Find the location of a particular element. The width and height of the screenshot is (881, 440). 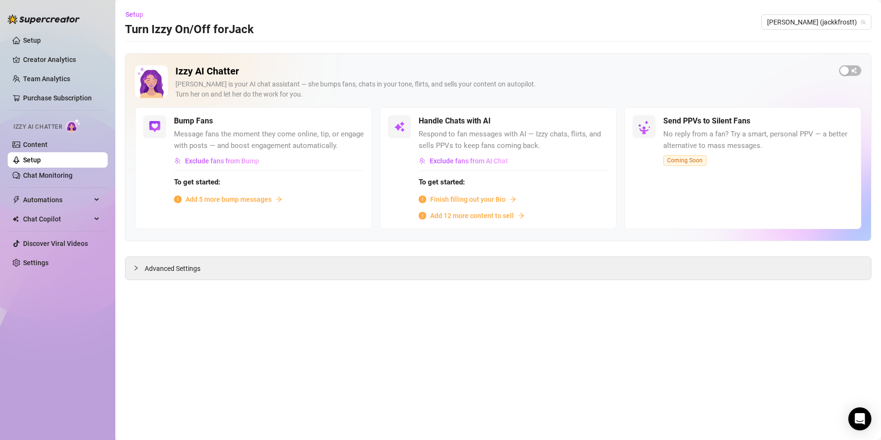

h5: Handle Chats with AI is located at coordinates (455, 121).